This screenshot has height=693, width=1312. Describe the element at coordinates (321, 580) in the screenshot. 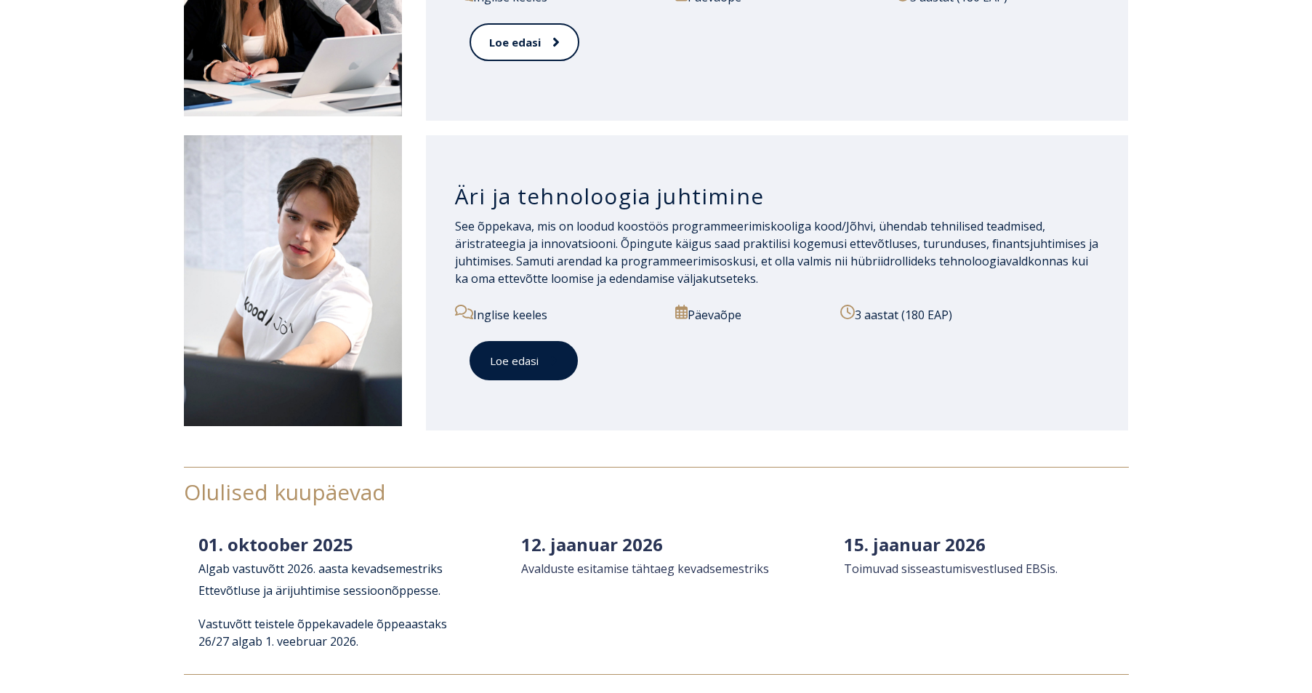

I see `span: 026. aasta kevadsemestriks Ettevõtluse ja ärijuhtimise sessioonõppesse.` at that location.